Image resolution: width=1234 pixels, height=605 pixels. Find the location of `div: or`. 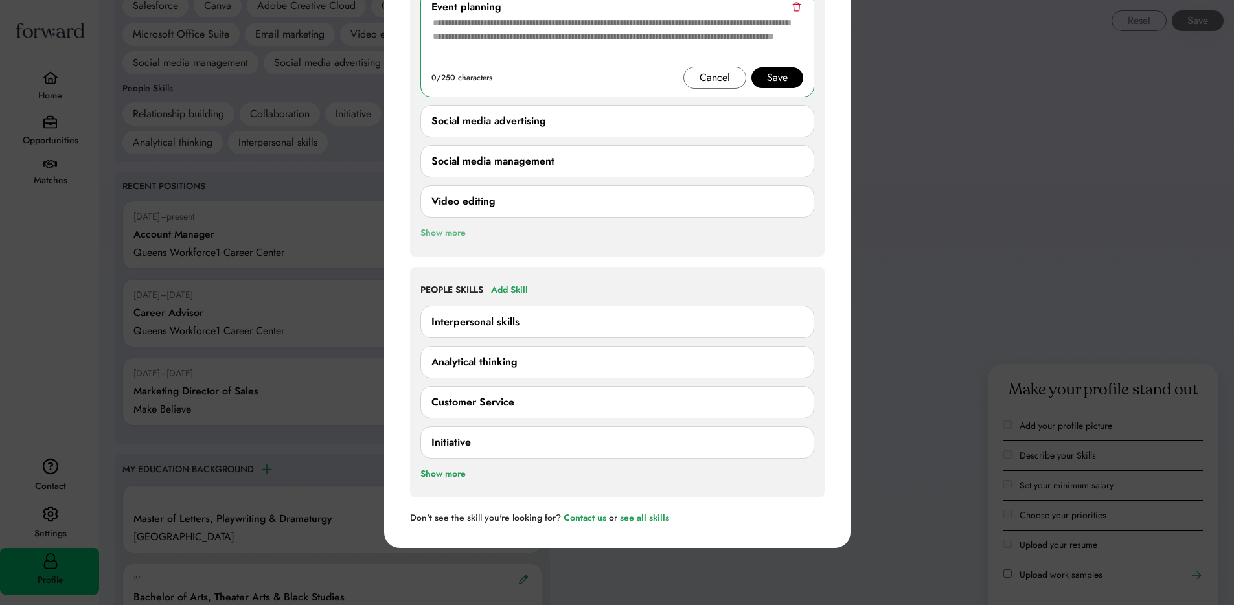

div: or is located at coordinates (613, 518).